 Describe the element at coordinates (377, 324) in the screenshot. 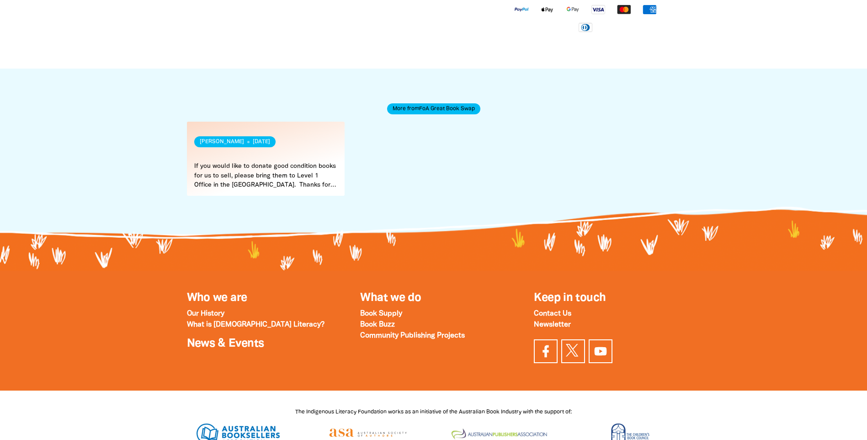

I see `strong: Book Buzz` at that location.